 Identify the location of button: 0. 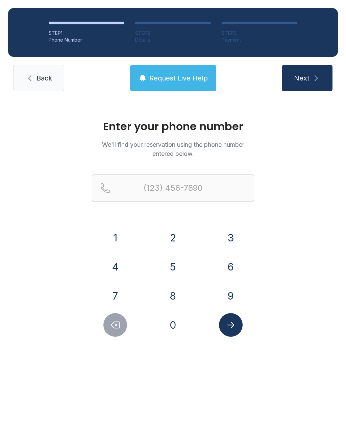
(173, 325).